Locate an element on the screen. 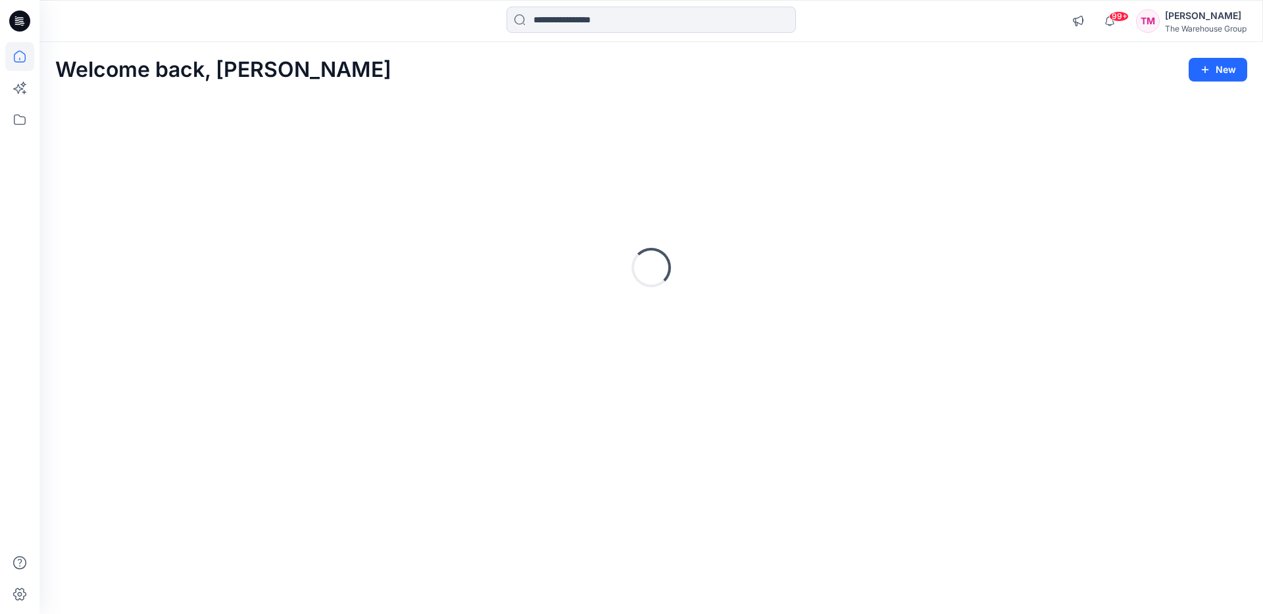 Image resolution: width=1263 pixels, height=614 pixels. div: The Warehouse Group is located at coordinates (1206, 28).